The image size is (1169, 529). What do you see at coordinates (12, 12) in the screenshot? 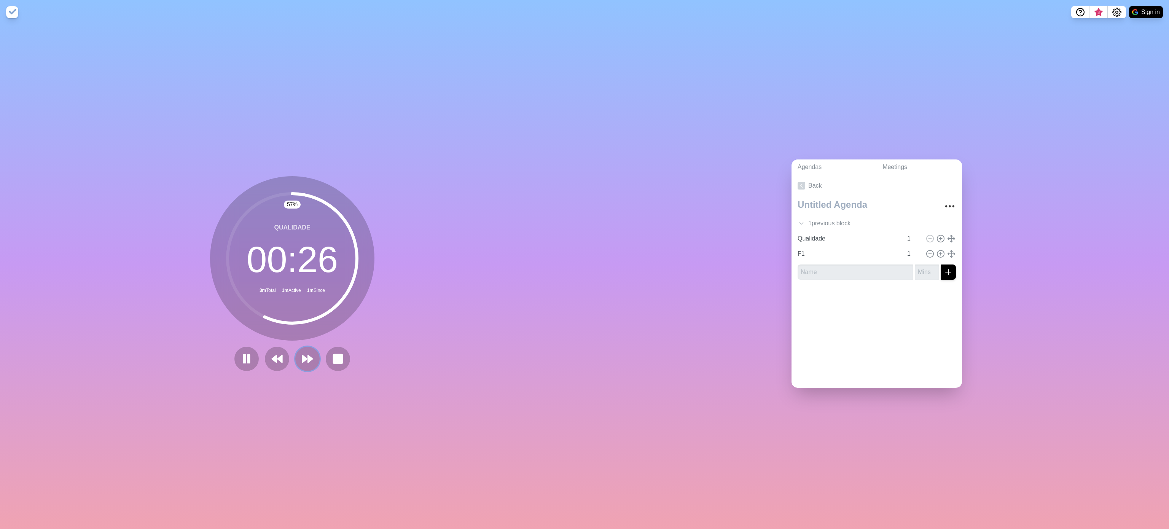
I see `img: timeblocks logo` at bounding box center [12, 12].